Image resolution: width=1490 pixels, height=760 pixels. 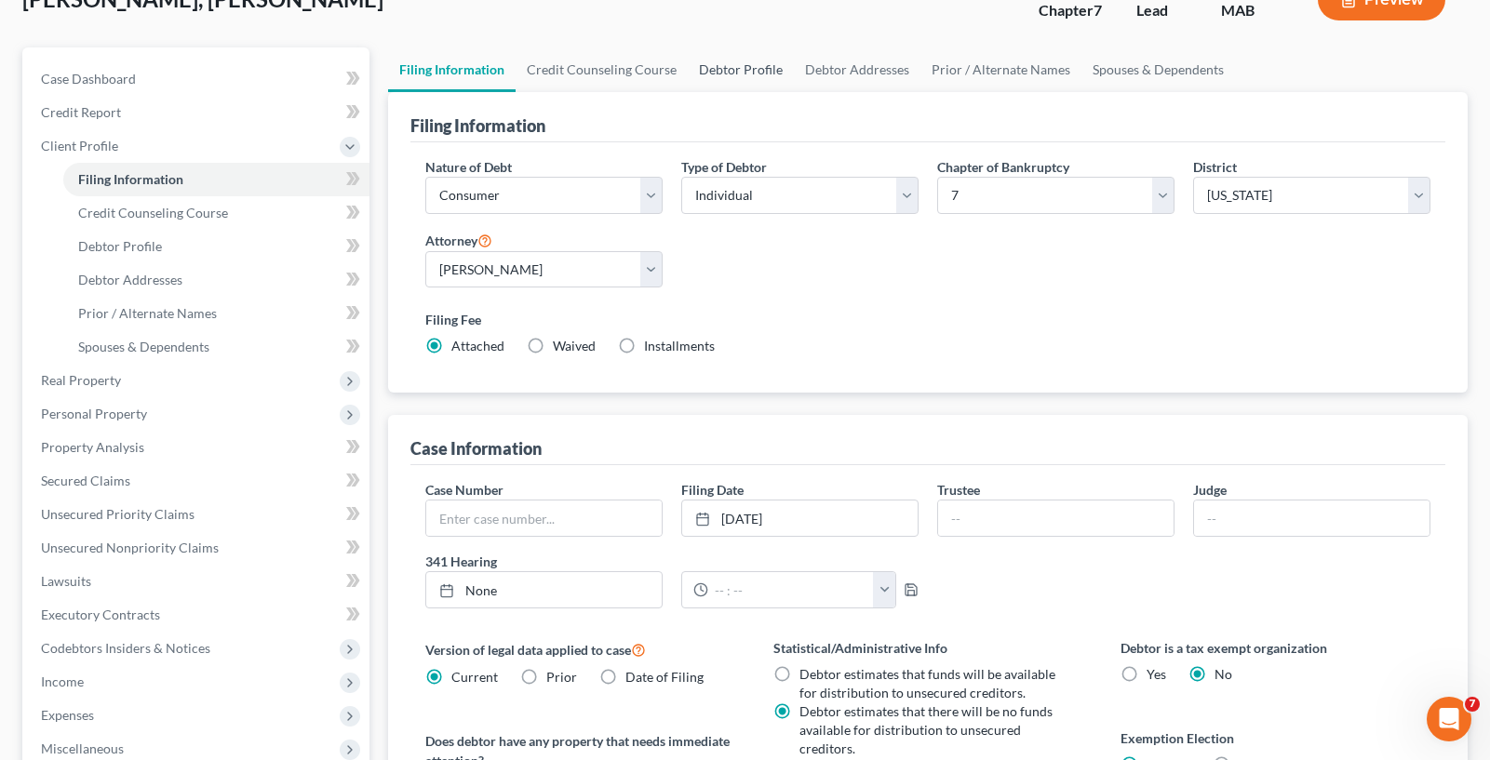 I want to click on label: Type of Debtor, so click(x=724, y=167).